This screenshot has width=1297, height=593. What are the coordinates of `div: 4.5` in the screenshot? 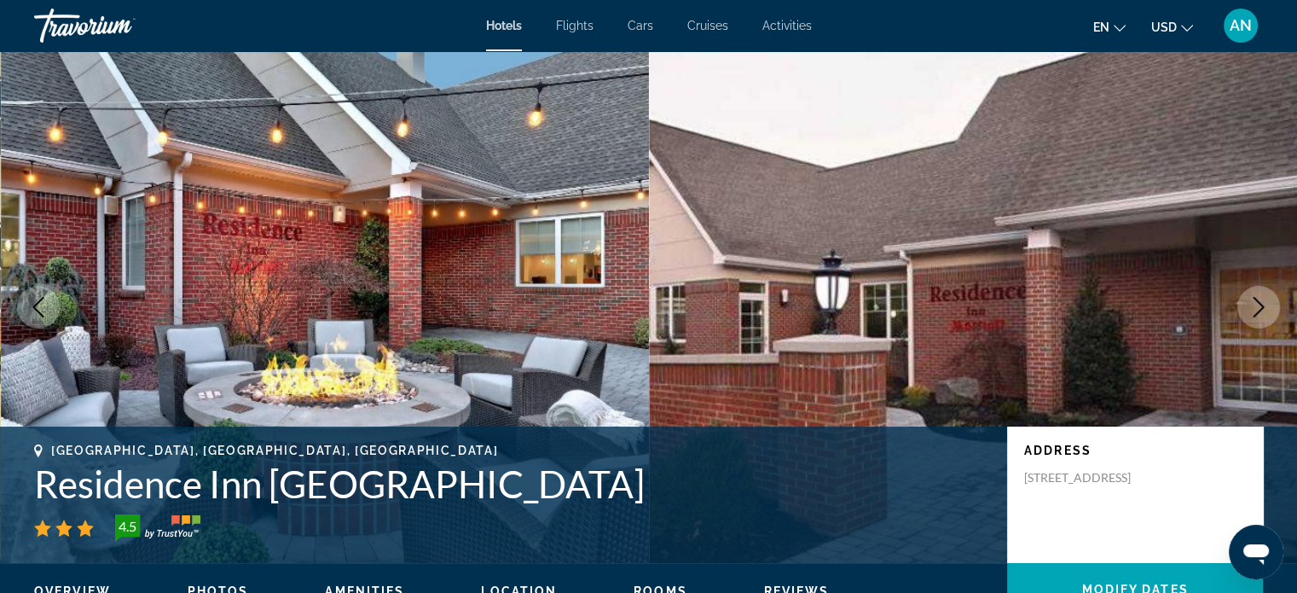 It's located at (127, 526).